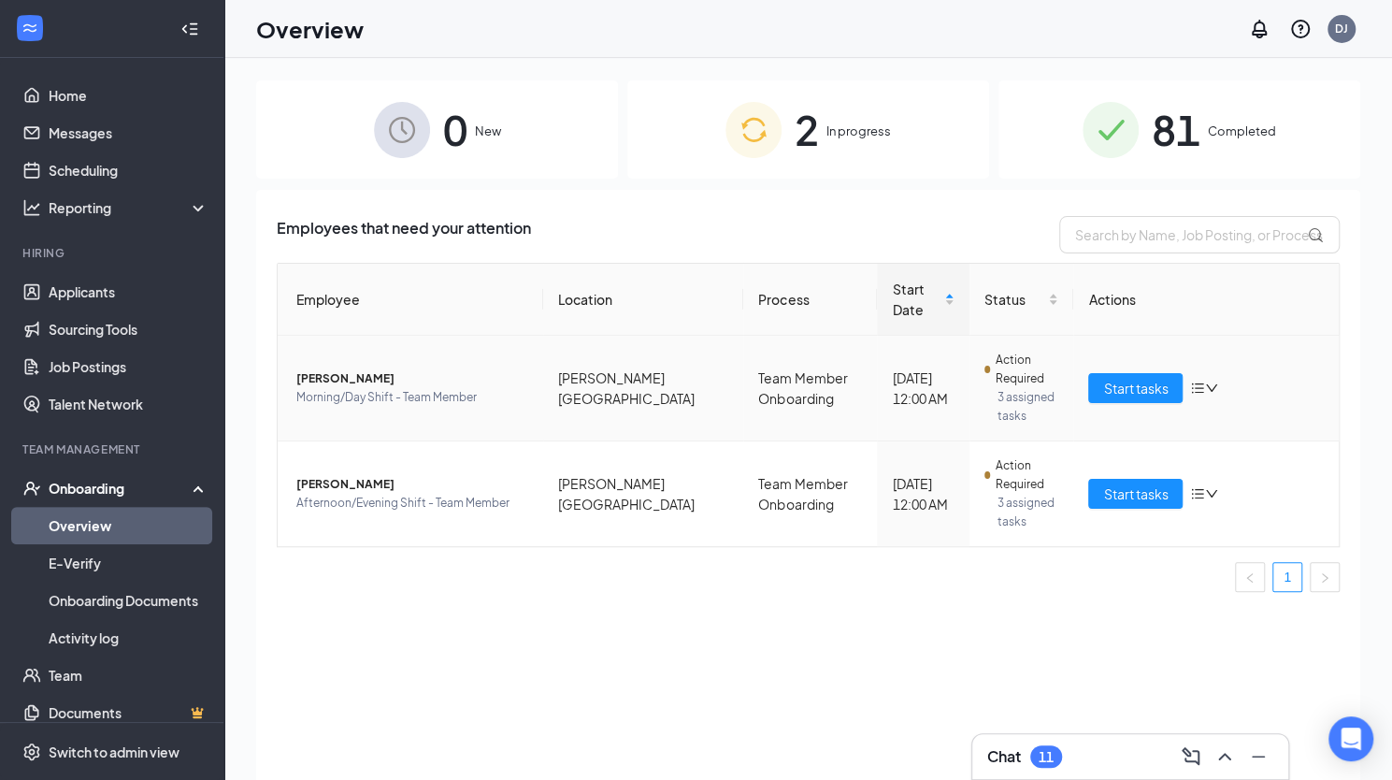  What do you see at coordinates (1259, 29) in the screenshot?
I see `svg: Notifications` at bounding box center [1259, 29].